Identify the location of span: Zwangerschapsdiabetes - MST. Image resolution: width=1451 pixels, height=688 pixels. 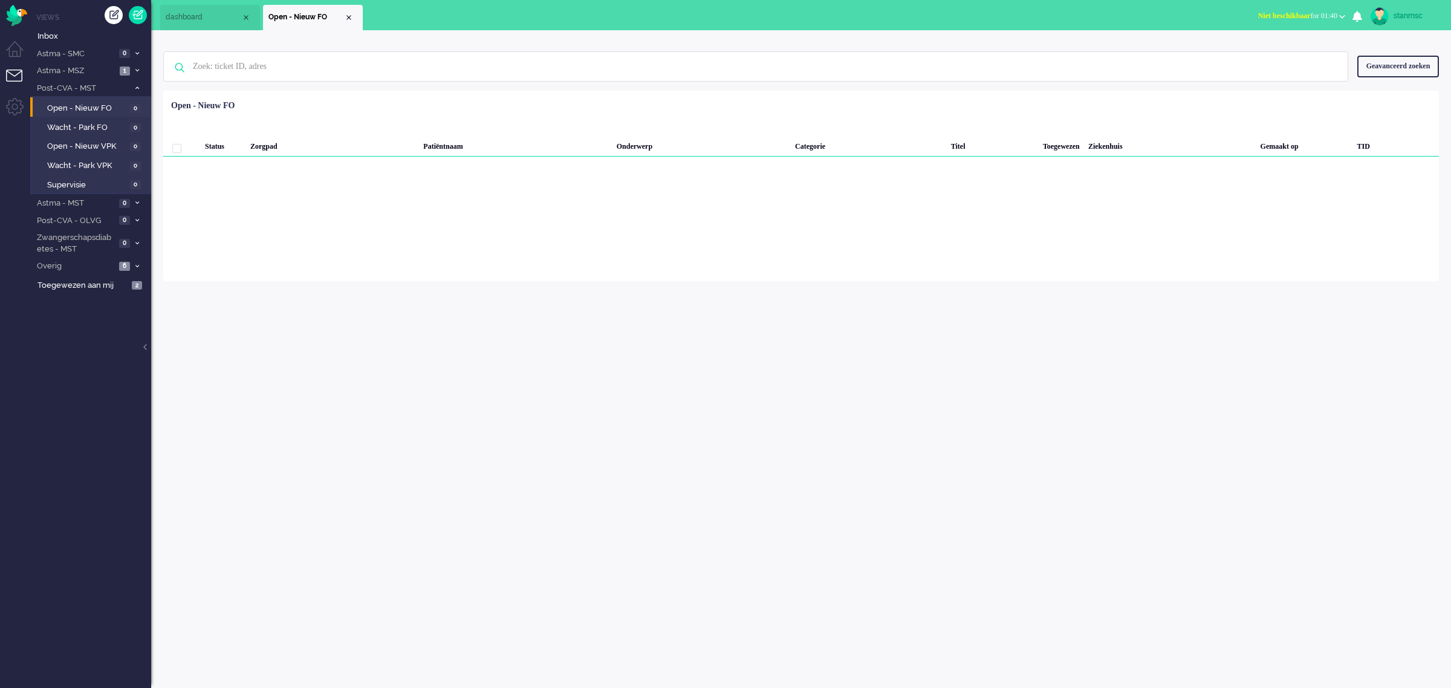
(75, 243).